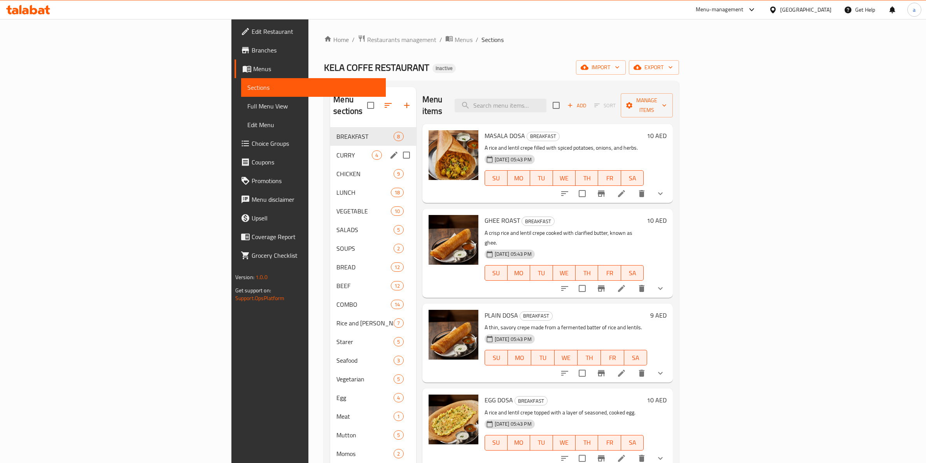  Describe the element at coordinates (373, 379) in the screenshot. I see `div: Vegetarian5` at that location.